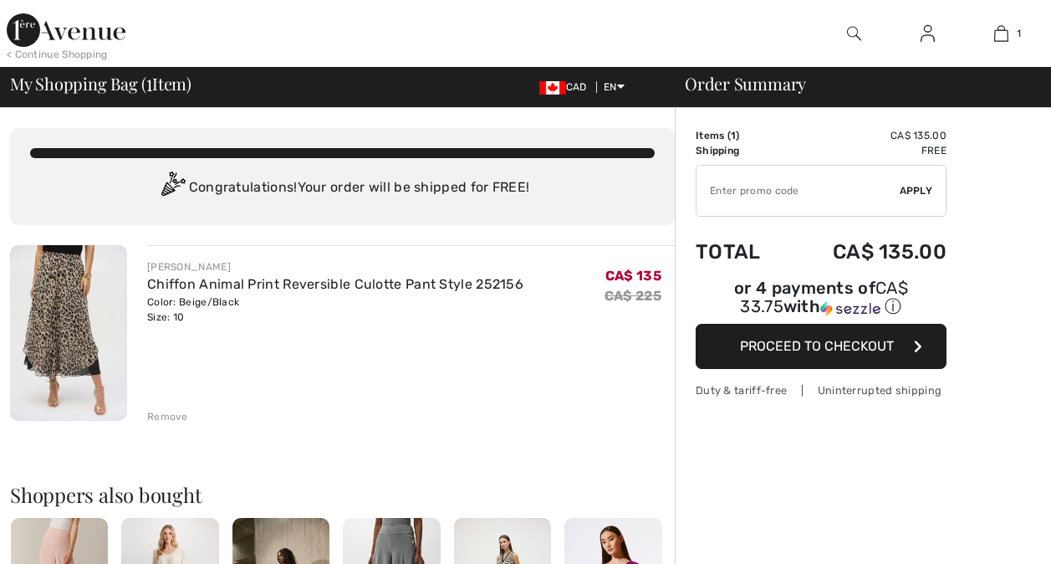 The width and height of the screenshot is (1051, 564). What do you see at coordinates (1001, 33) in the screenshot?
I see `img: My Bag` at bounding box center [1001, 33].